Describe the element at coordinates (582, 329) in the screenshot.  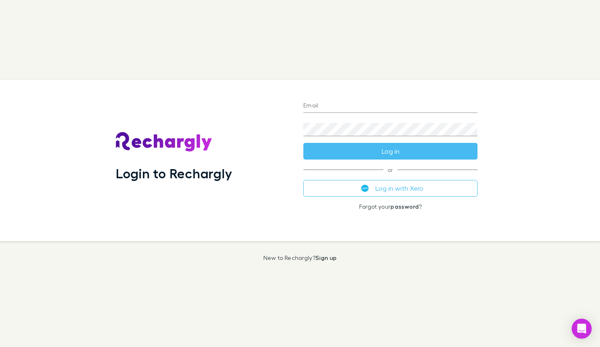
I see `div: Open Intercom Messenger` at that location.